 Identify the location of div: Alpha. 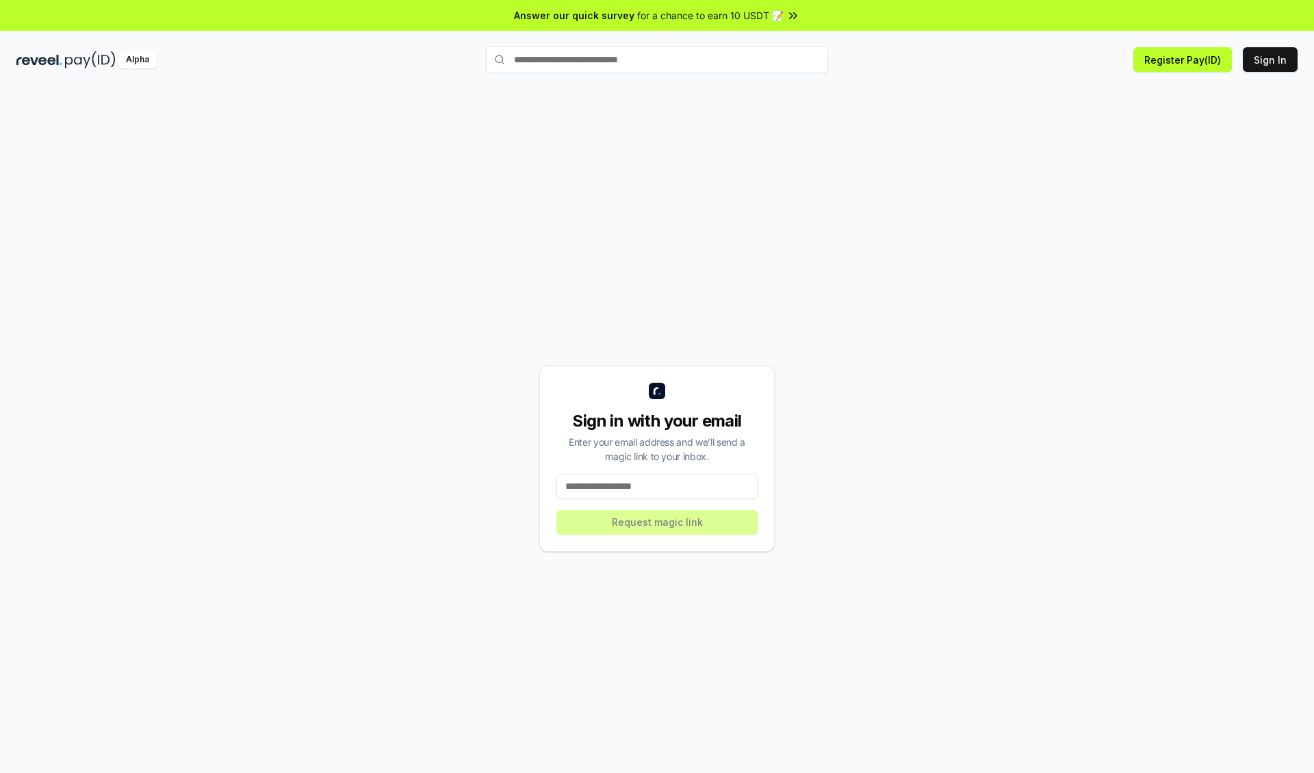
(138, 60).